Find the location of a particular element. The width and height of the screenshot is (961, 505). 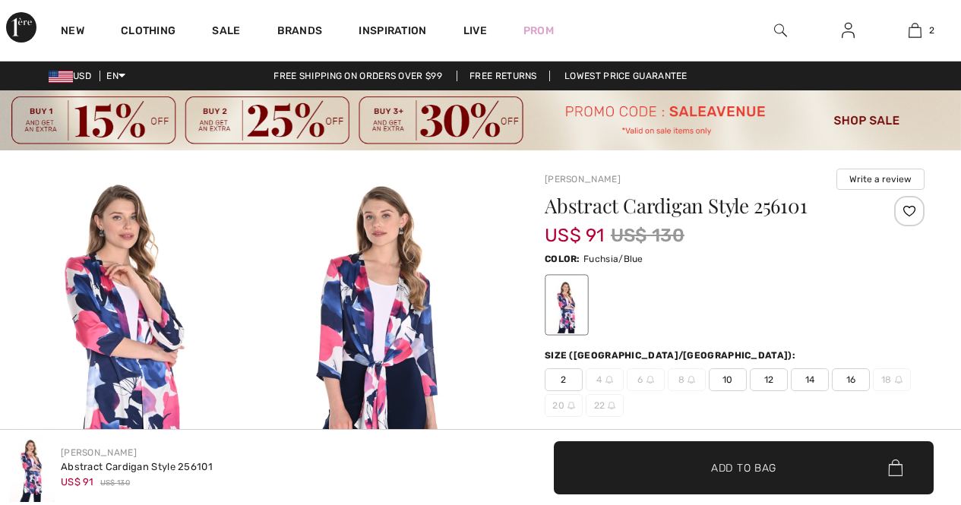

img: My Info is located at coordinates (848, 30).